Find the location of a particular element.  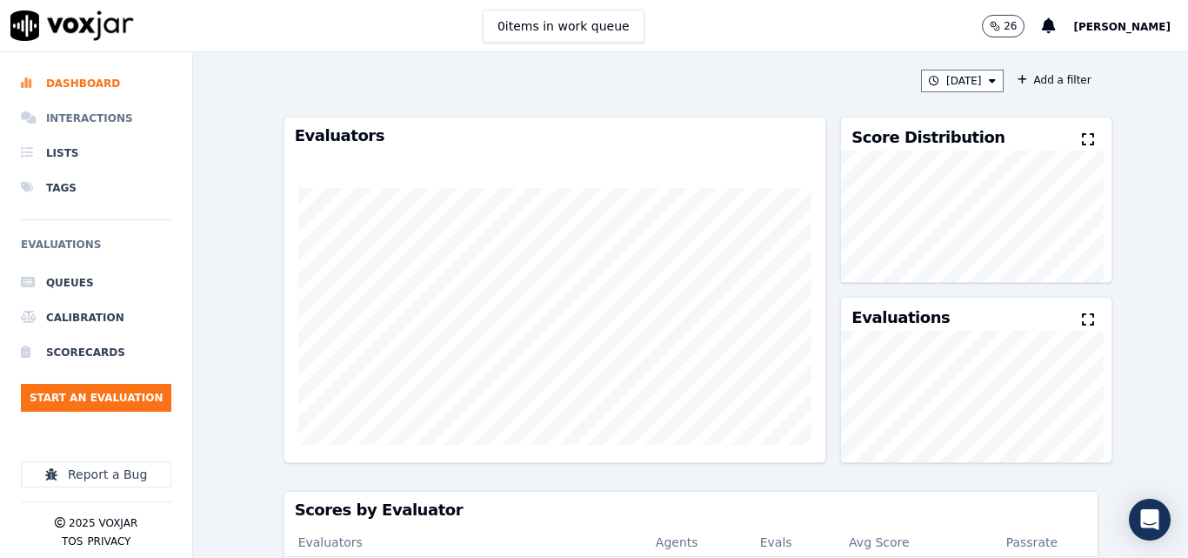

button: Start an Evaluation is located at coordinates (96, 398).